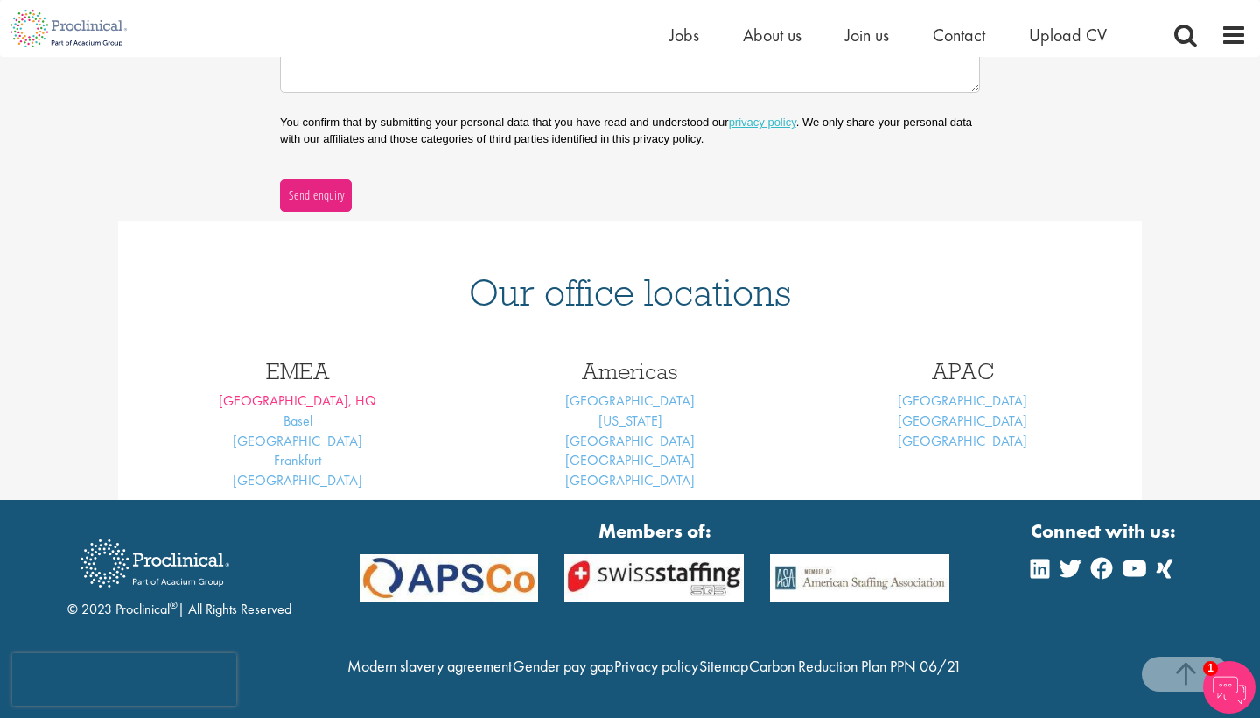 This screenshot has height=718, width=1260. What do you see at coordinates (867, 35) in the screenshot?
I see `span: Join us` at bounding box center [867, 35].